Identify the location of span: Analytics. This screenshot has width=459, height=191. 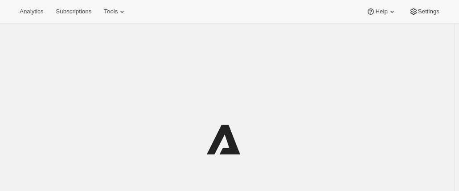
(31, 12).